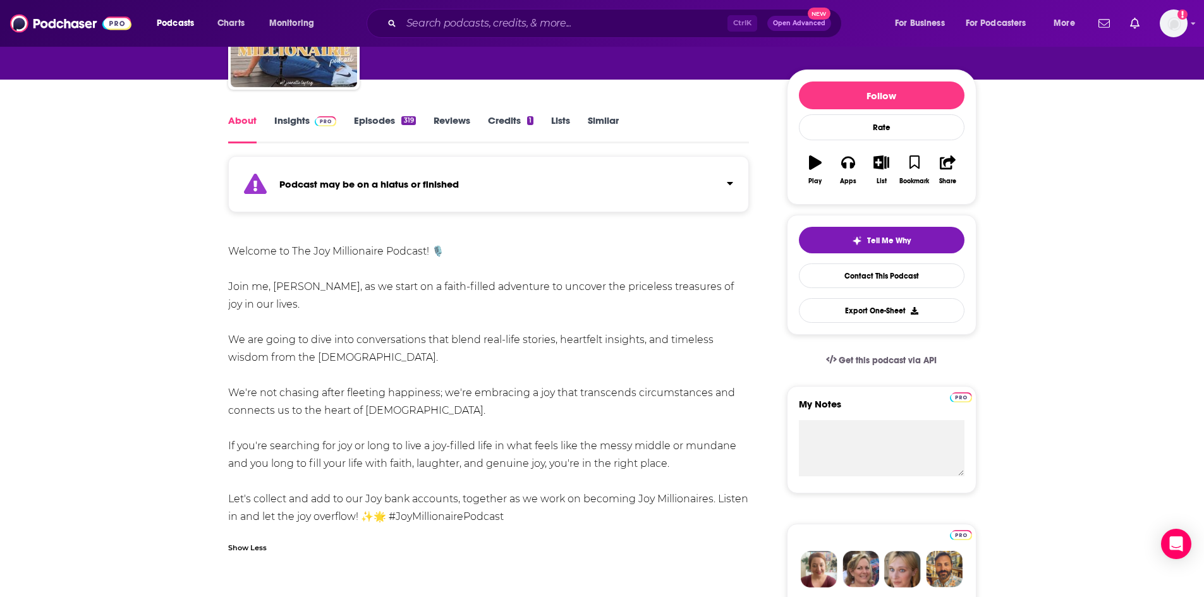 This screenshot has height=597, width=1204. What do you see at coordinates (882, 127) in the screenshot?
I see `div: Rate` at bounding box center [882, 127].